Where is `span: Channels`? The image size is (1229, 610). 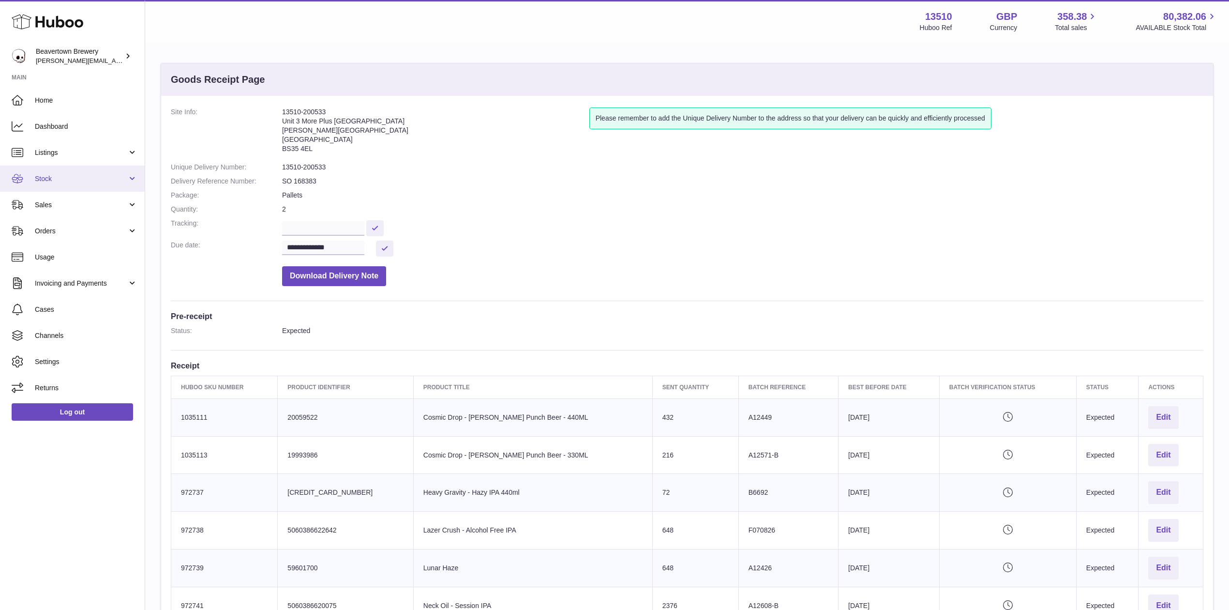
span: Channels is located at coordinates (86, 335).